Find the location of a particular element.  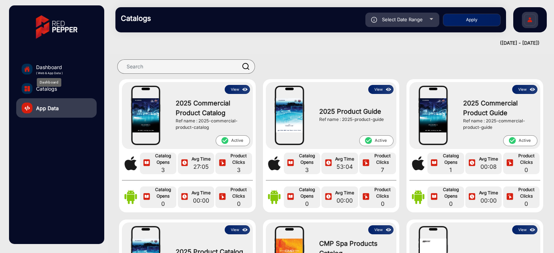

img: vmg-logo is located at coordinates (57, 27).